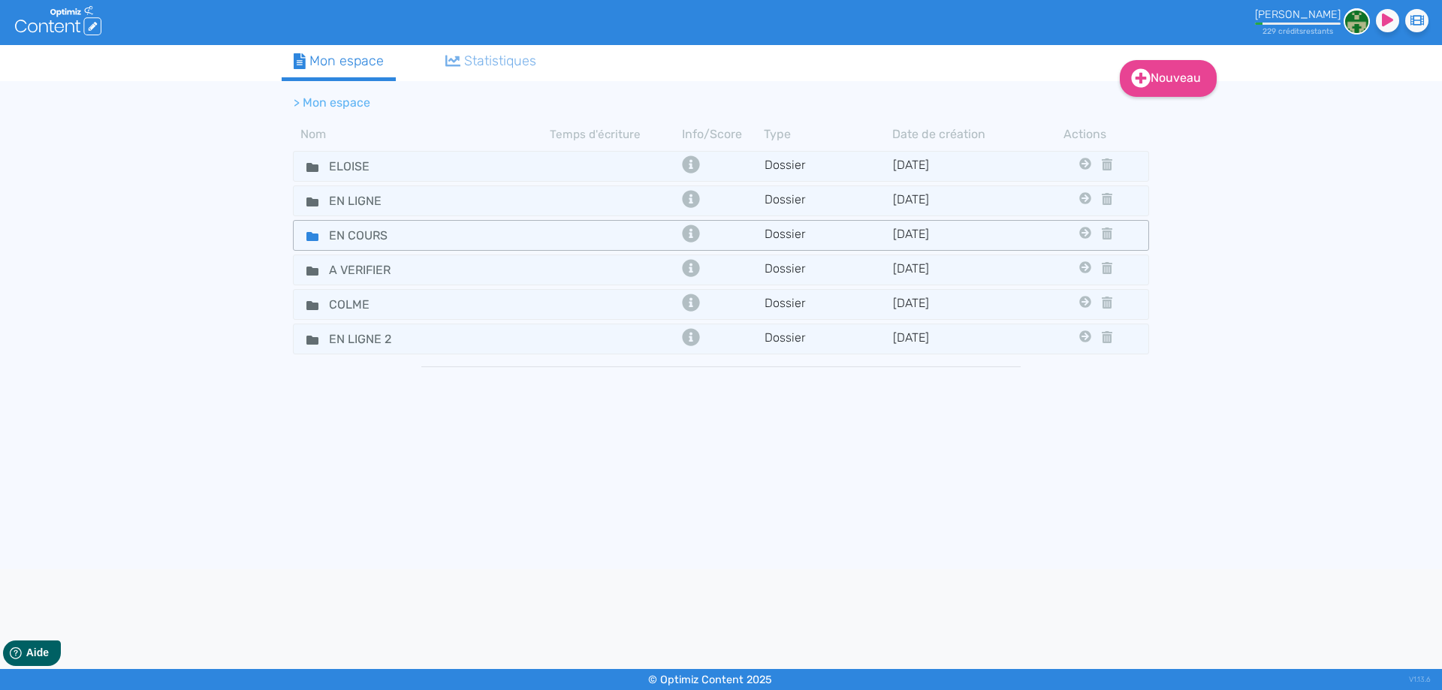  I want to click on nav: breadcrumb, so click(657, 103).